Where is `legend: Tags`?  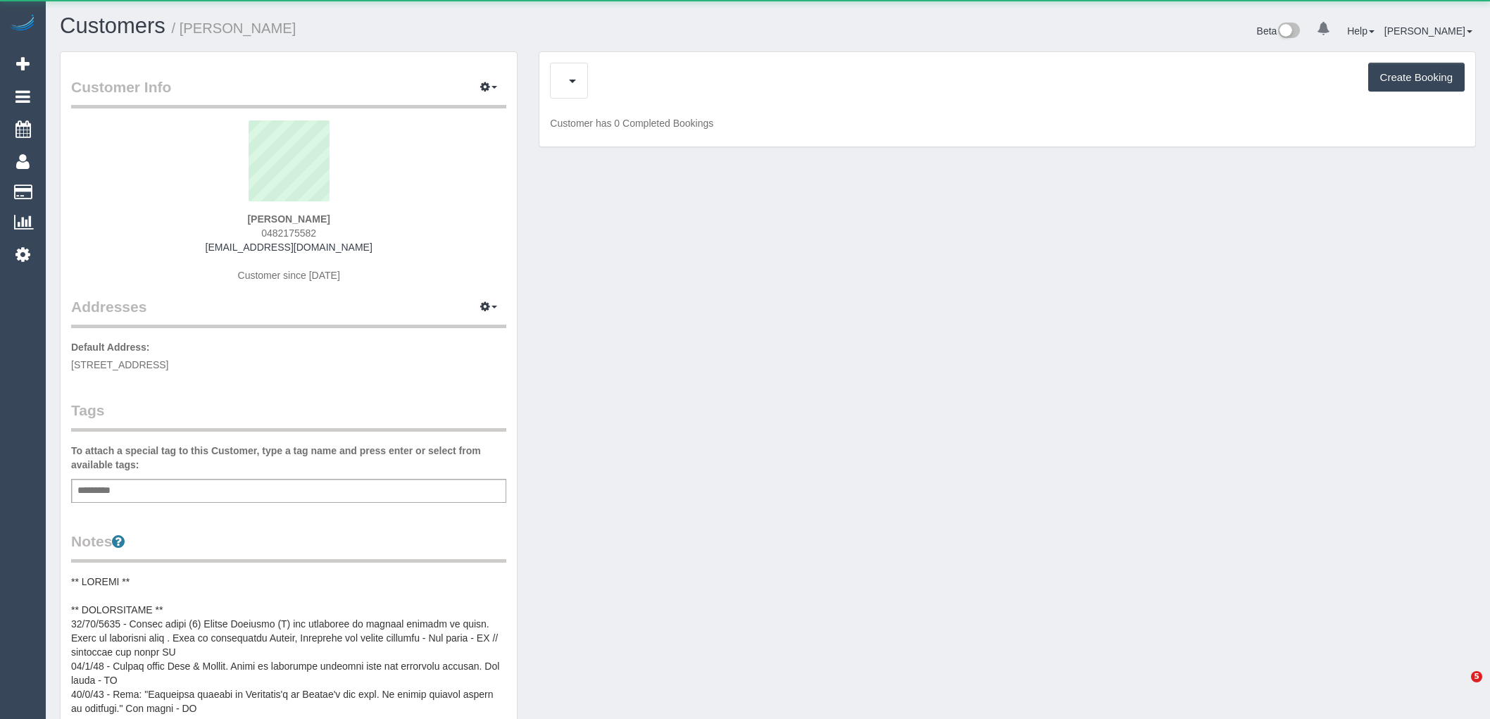
legend: Tags is located at coordinates (289, 415).